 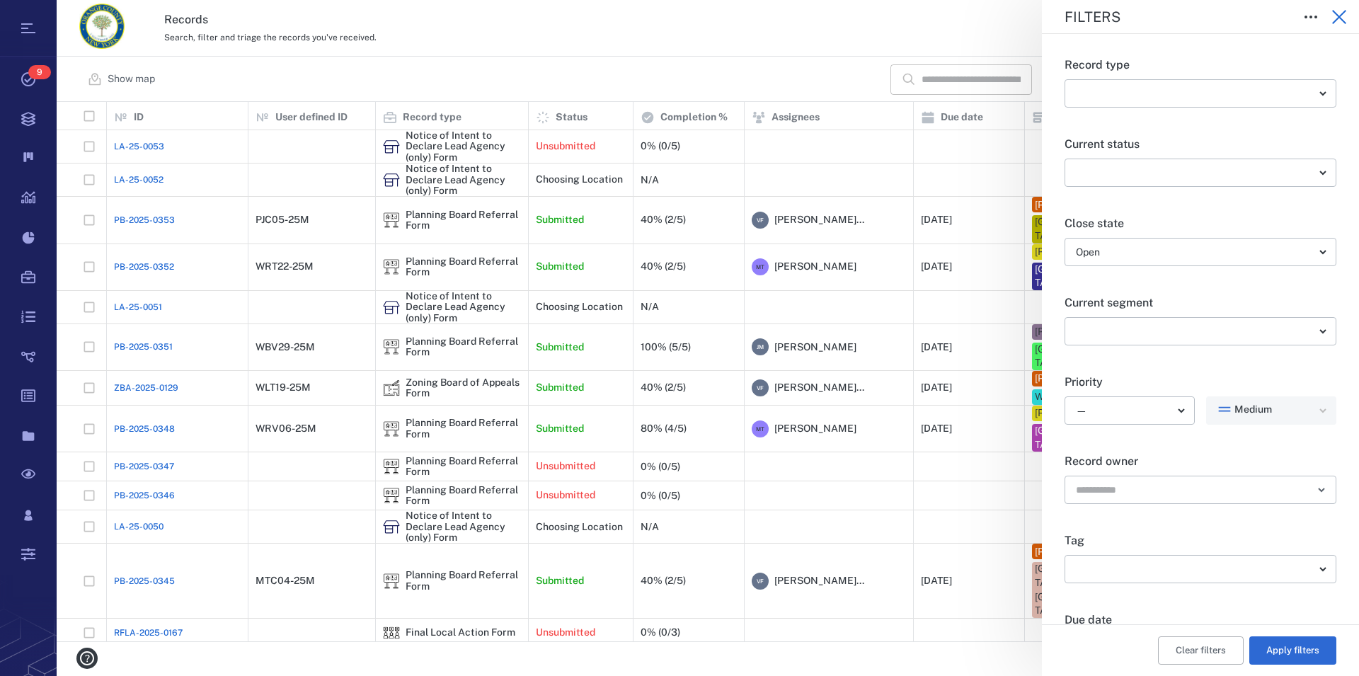 I want to click on div: Open, so click(x=1194, y=252).